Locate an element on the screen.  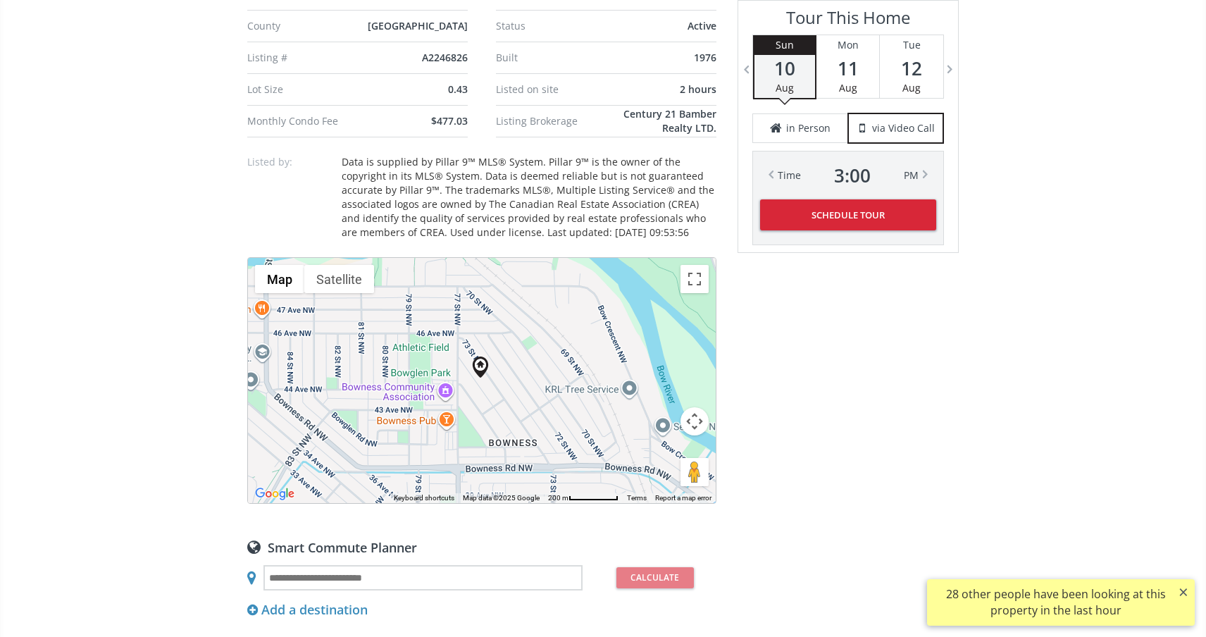
div: Monthly Condo Fee is located at coordinates (306, 121).